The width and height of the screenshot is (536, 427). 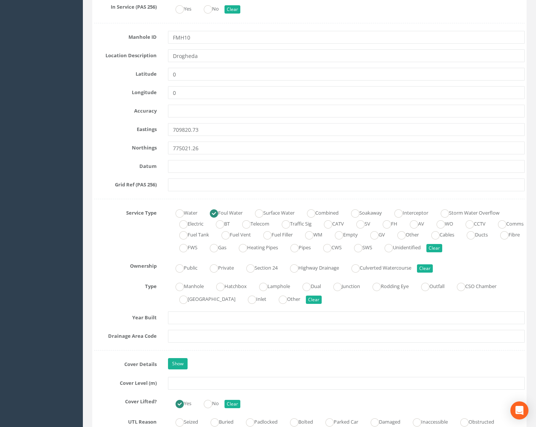 I want to click on label: Rodding Eye, so click(x=387, y=285).